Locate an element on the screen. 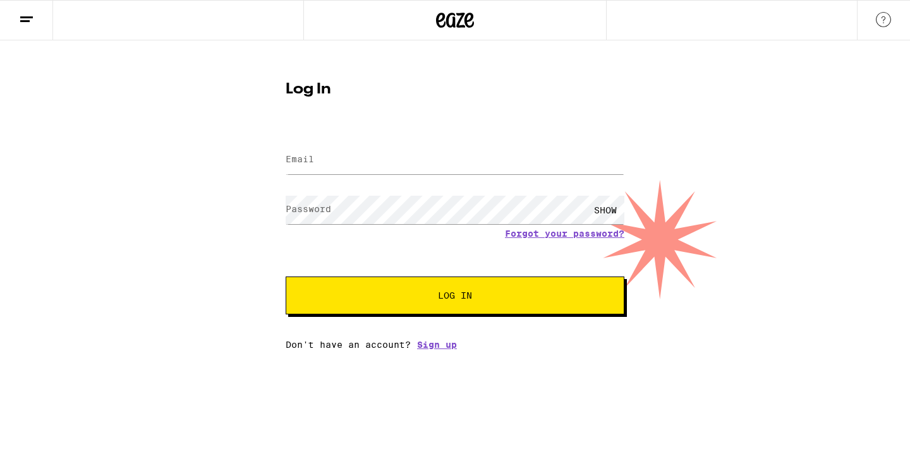  span: Log In is located at coordinates (455, 296).